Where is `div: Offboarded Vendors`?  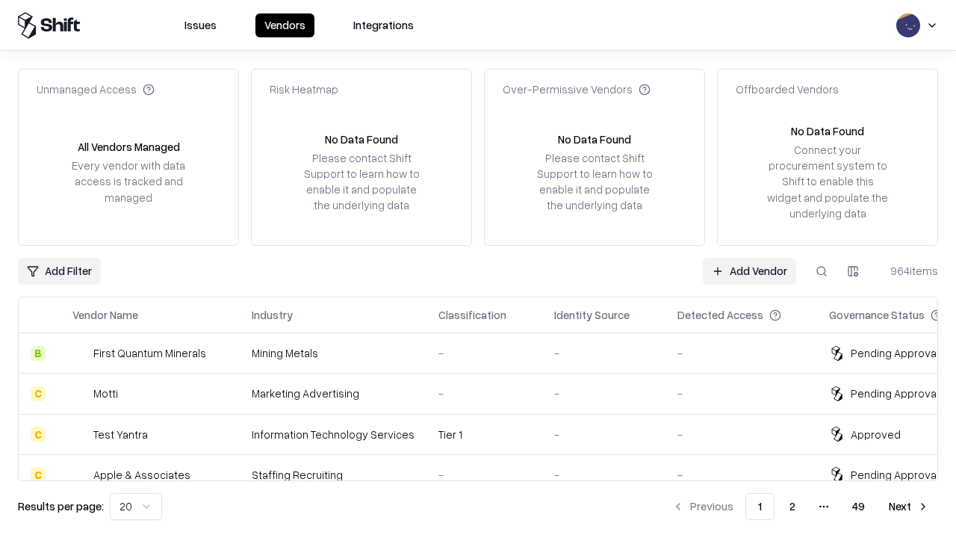 div: Offboarded Vendors is located at coordinates (787, 89).